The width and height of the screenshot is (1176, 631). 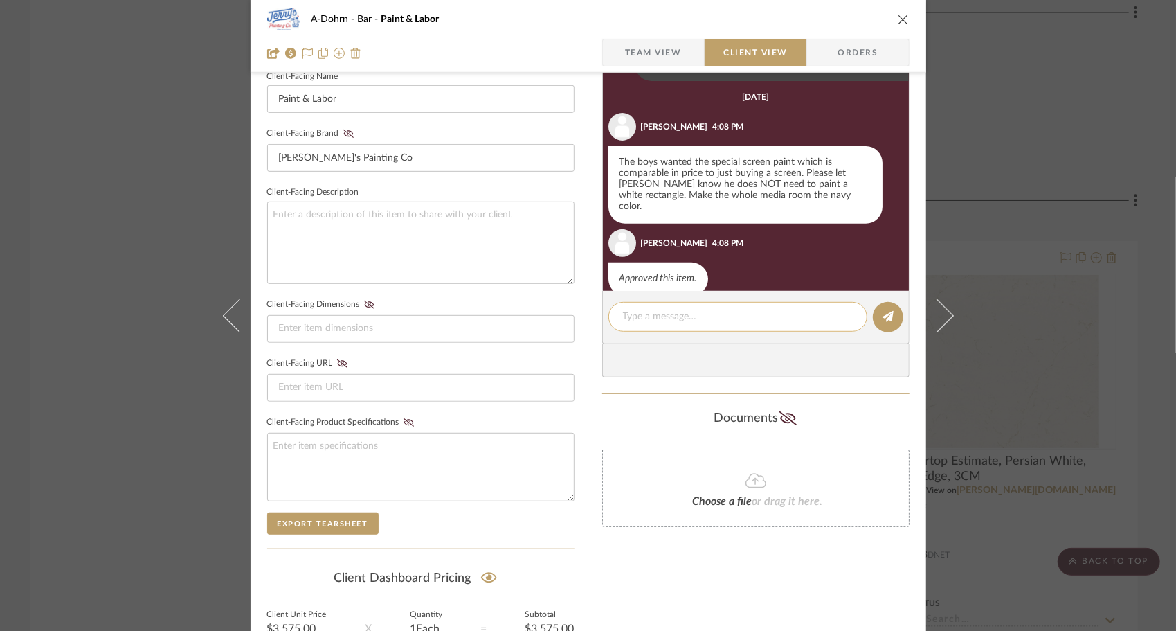 What do you see at coordinates (788, 501) in the screenshot?
I see `span: or drag it here.` at bounding box center [788, 501].